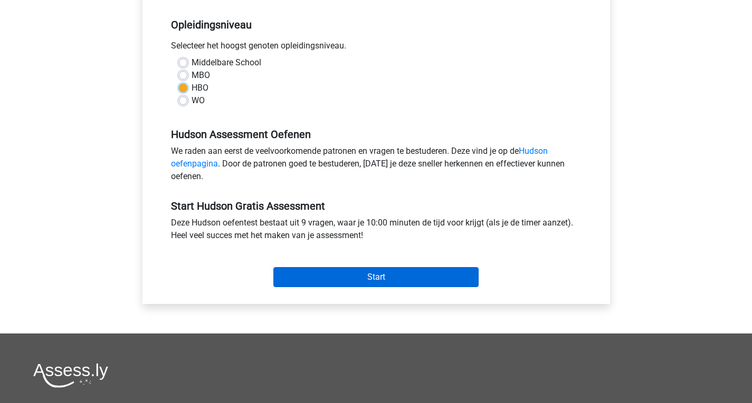  Describe the element at coordinates (376, 232) in the screenshot. I see `div: Deze Hudson oefentest bestaat uit 9 vragen, waar je 10:00 minuten de tijd voor krijgt (als je de ...` at that location.